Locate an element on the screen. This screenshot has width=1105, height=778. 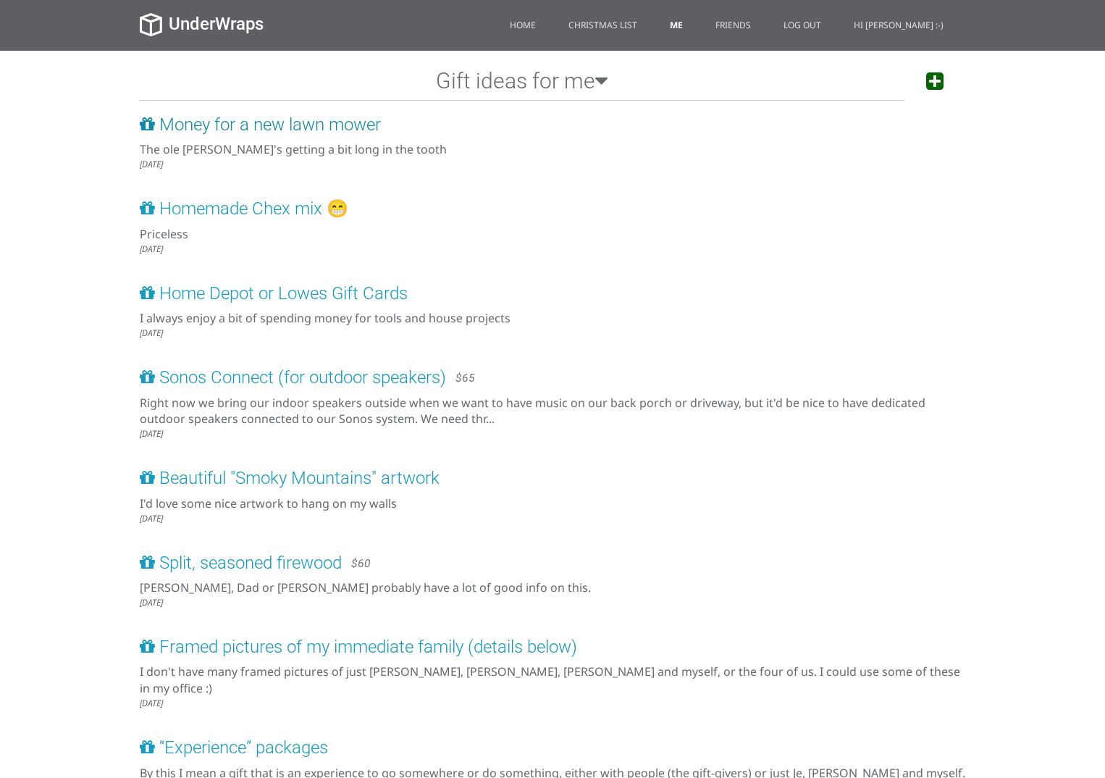
span: Beautiful "Smoky Mountains" artwork is located at coordinates (299, 478).